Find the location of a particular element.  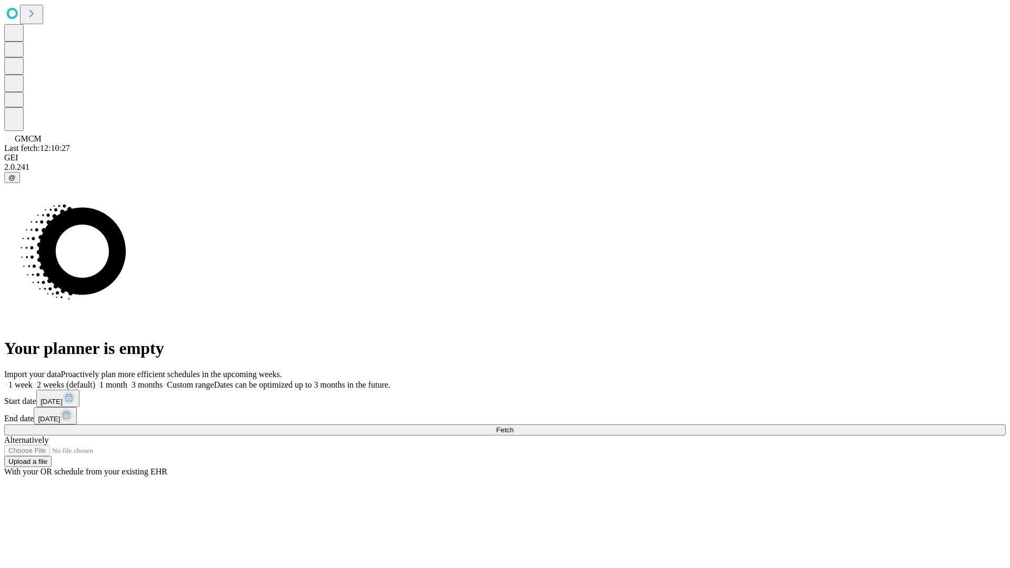

span: 3 months is located at coordinates (147, 384).